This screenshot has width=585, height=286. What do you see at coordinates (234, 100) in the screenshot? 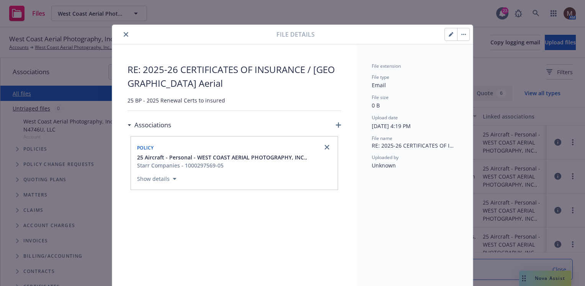
I see `span: 25 BP - 2025 Renewal Certs to insured` at bounding box center [234, 100].